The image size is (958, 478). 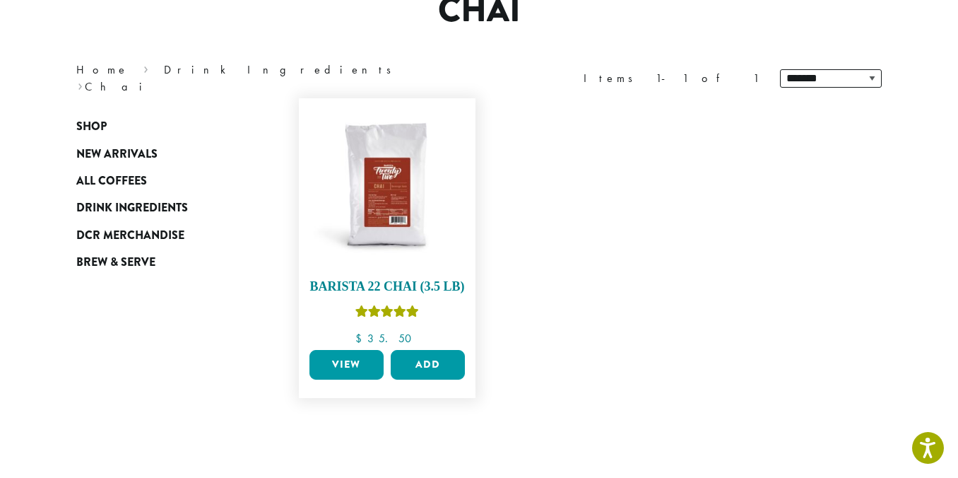 I want to click on button: Add, so click(x=428, y=365).